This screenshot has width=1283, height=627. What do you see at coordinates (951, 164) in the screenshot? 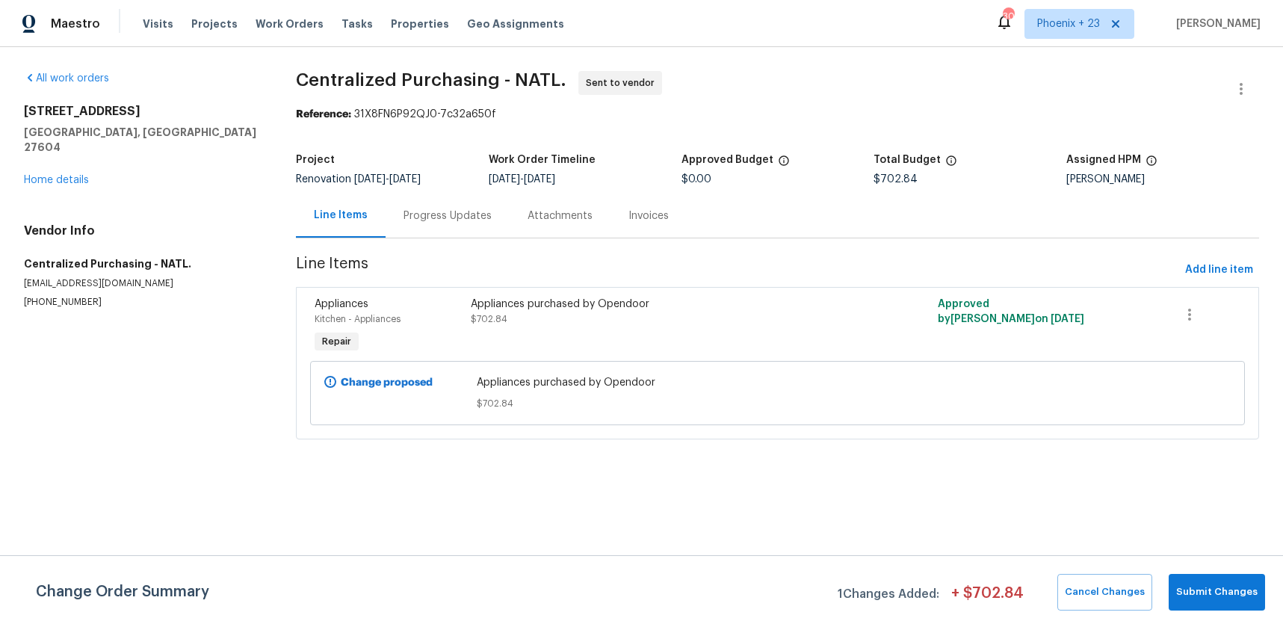
I see `span: The total cost of line items that have been proposed by Opendoor. This sum includes line items th...` at bounding box center [951, 164].